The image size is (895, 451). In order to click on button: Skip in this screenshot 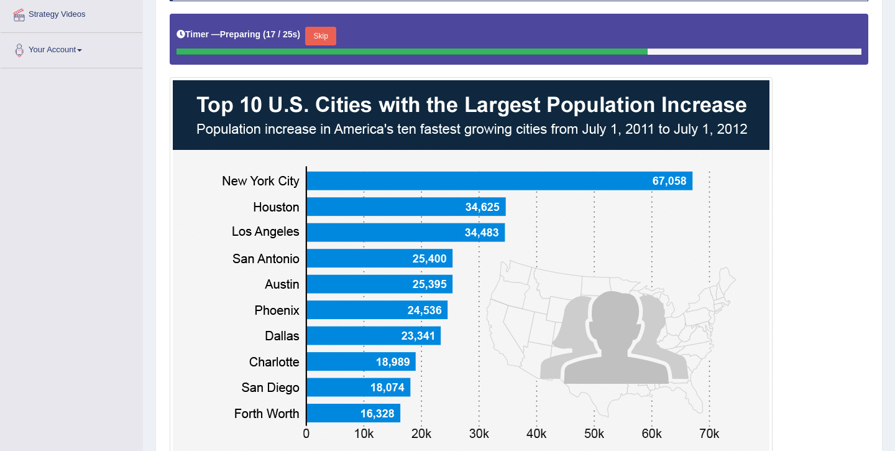, I will do `click(321, 36)`.